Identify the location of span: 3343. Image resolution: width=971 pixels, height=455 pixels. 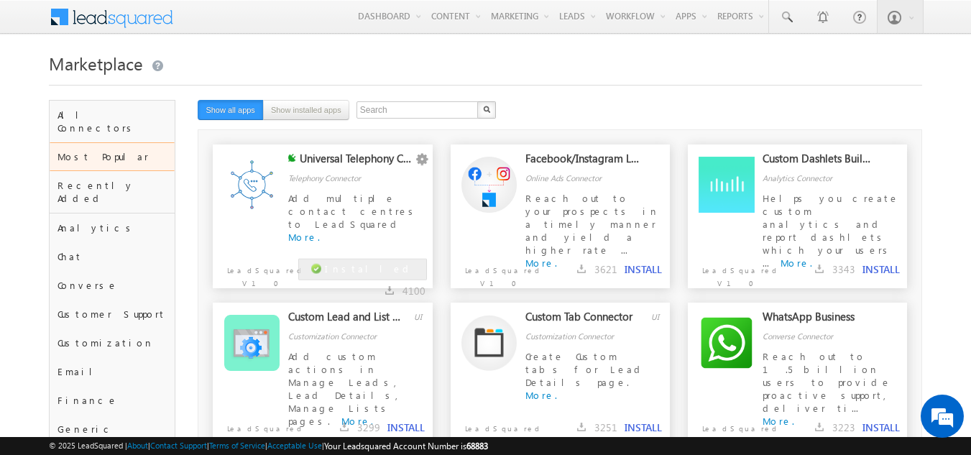
(844, 269).